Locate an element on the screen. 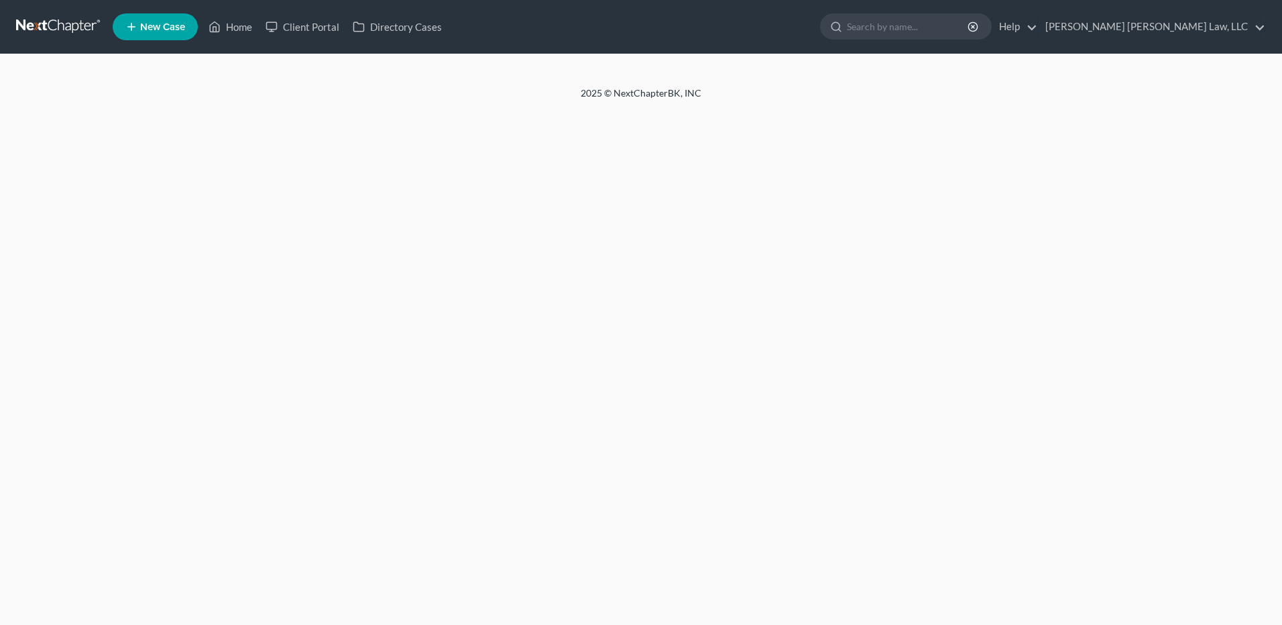  a: Home is located at coordinates (230, 27).